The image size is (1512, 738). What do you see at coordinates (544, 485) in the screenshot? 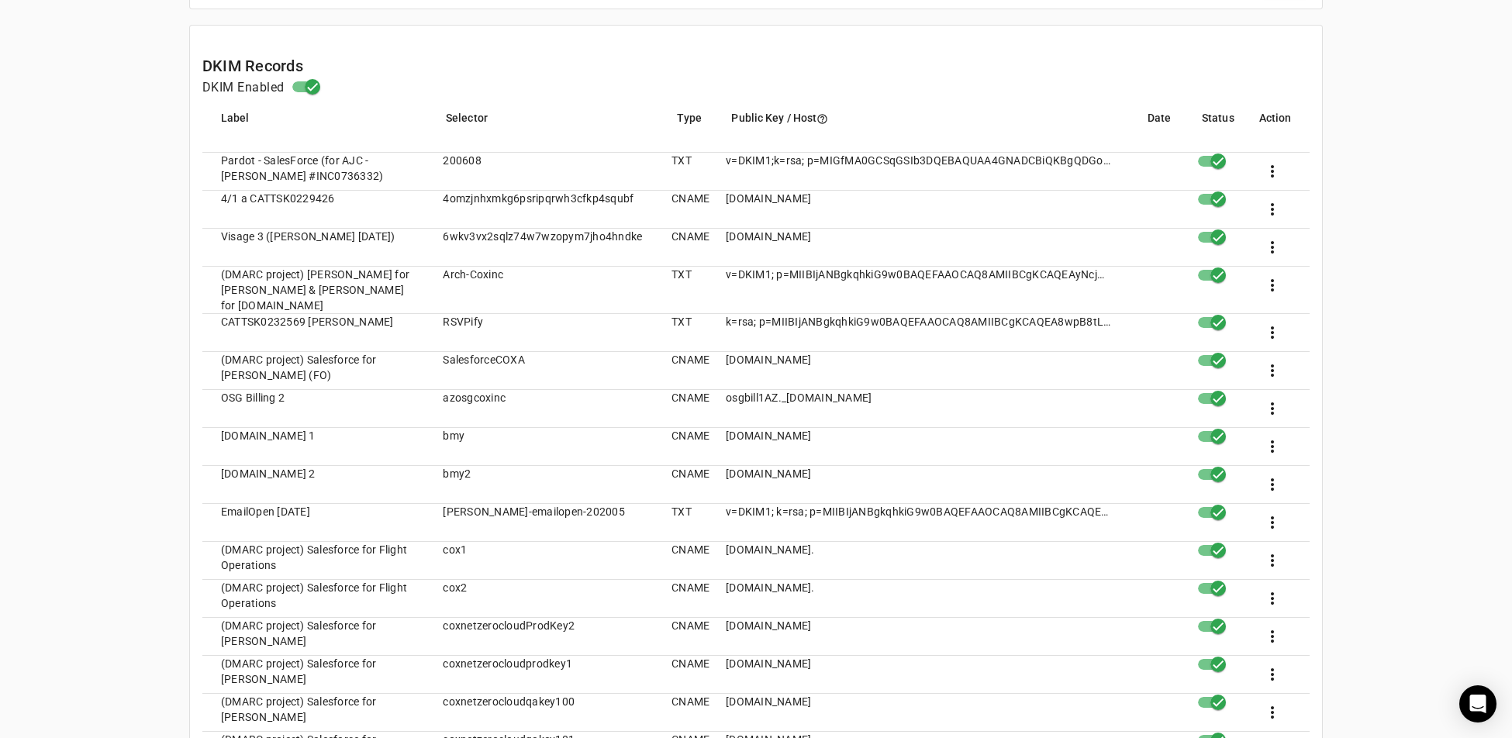
I see `mat-cell: bmy2` at bounding box center [544, 485].